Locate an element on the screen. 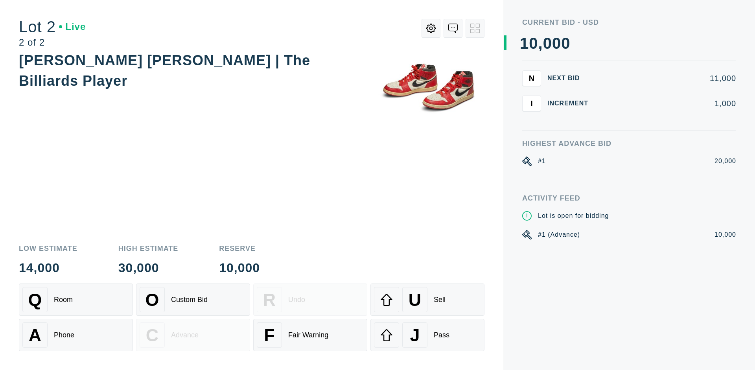 This screenshot has height=370, width=755. span: R is located at coordinates (269, 300).